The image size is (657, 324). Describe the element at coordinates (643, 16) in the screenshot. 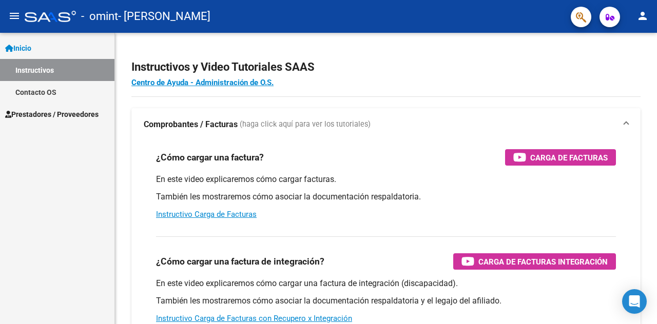

I see `mat-icon: person` at that location.